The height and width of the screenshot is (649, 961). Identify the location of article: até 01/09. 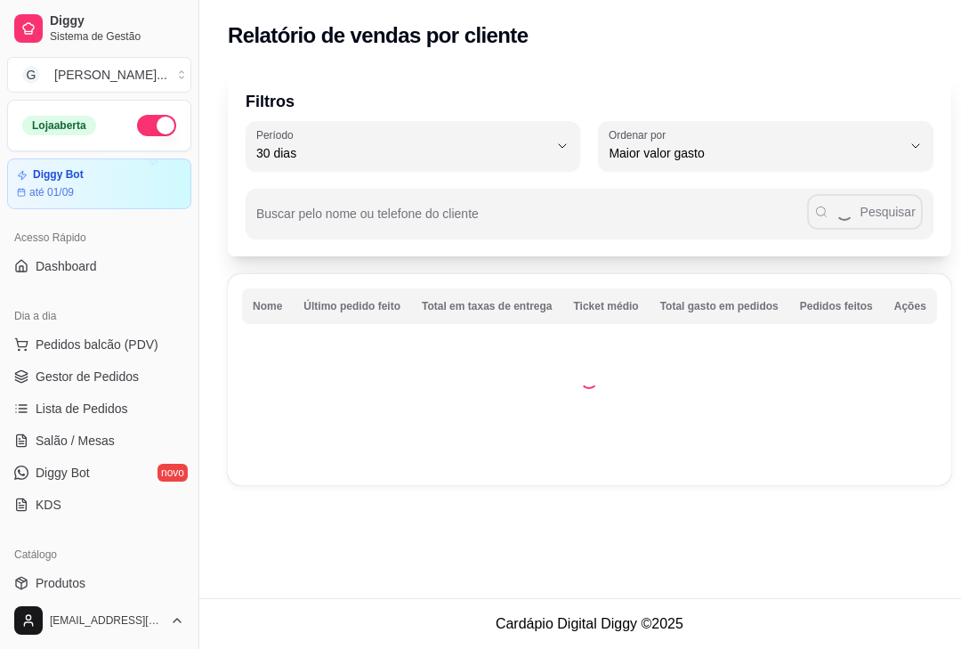
(52, 192).